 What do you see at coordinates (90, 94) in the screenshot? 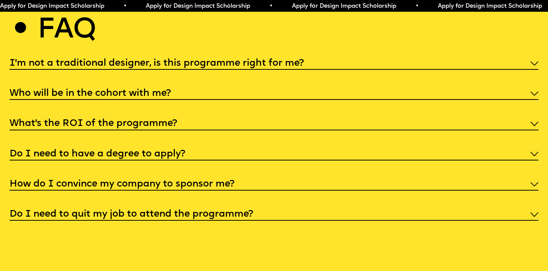
I see `h5: Who will be in the cohort with me?` at bounding box center [90, 94].